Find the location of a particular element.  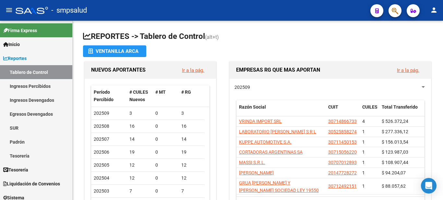

span: CORTADORAS ARGENTINAS SA is located at coordinates (271, 152).